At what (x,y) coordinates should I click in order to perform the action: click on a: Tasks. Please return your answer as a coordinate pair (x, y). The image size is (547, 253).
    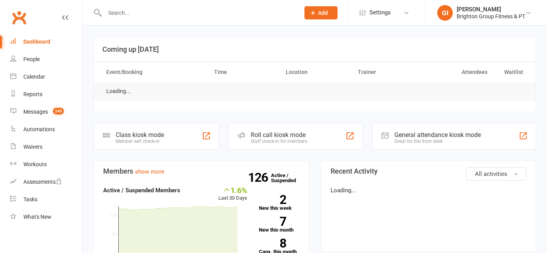
    Looking at the image, I should click on (46, 199).